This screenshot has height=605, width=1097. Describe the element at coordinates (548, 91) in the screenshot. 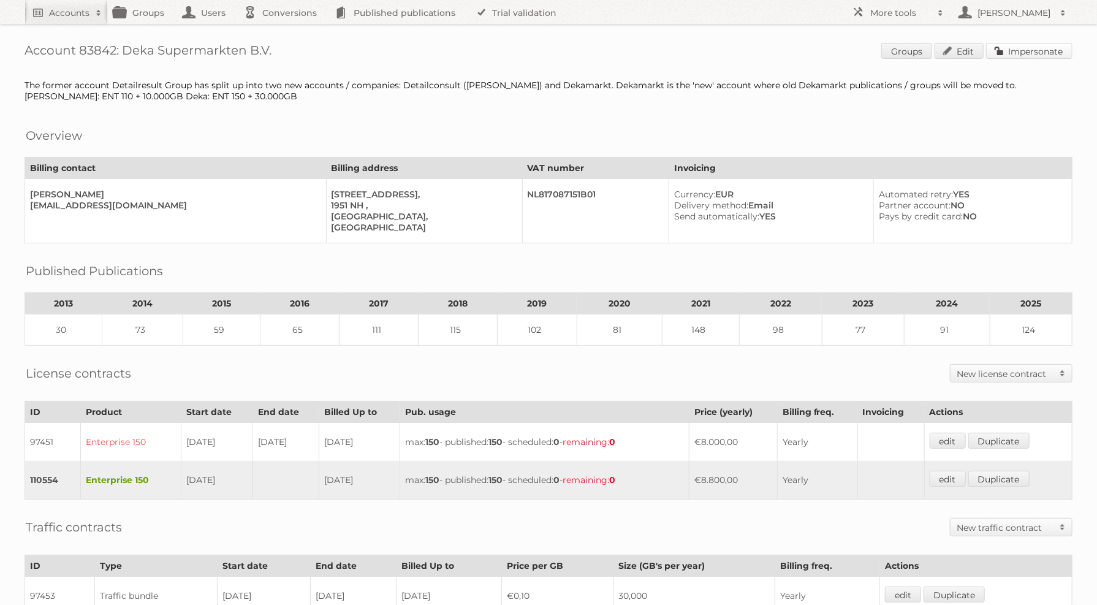

I see `div: The former account Detailresult Group has split up into two new accounts / companies: Detailconsu...` at that location.